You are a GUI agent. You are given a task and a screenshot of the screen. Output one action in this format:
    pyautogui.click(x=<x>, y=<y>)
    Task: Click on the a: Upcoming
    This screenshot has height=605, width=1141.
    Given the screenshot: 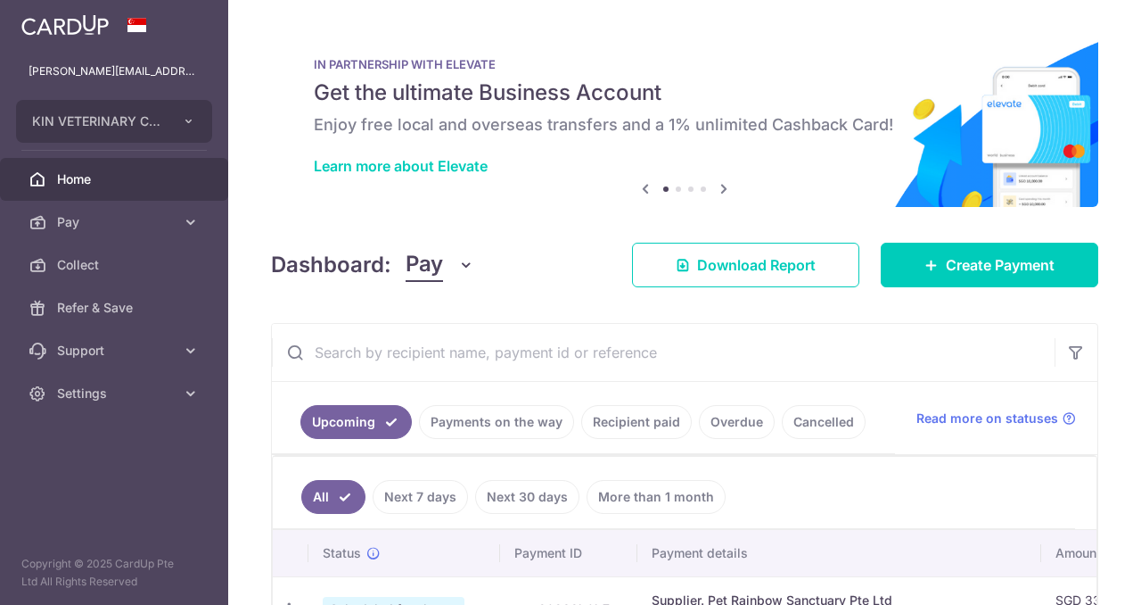 What is the action you would take?
    pyautogui.click(x=356, y=422)
    